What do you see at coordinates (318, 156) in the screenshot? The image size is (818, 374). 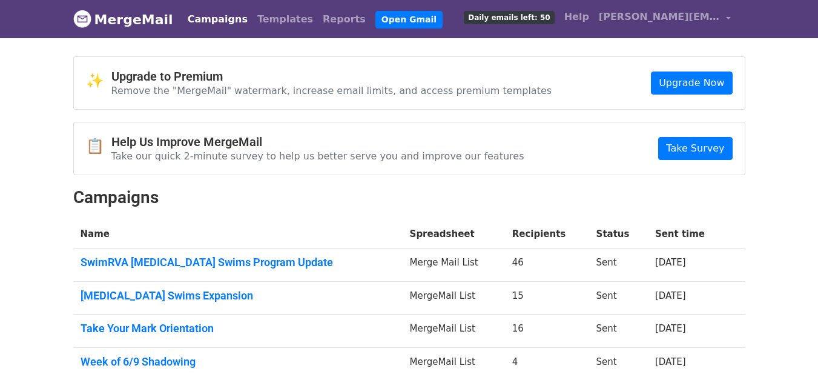 I see `p: Take our quick 2-minute survey to help us better serve you and improve our features` at bounding box center [318, 156].